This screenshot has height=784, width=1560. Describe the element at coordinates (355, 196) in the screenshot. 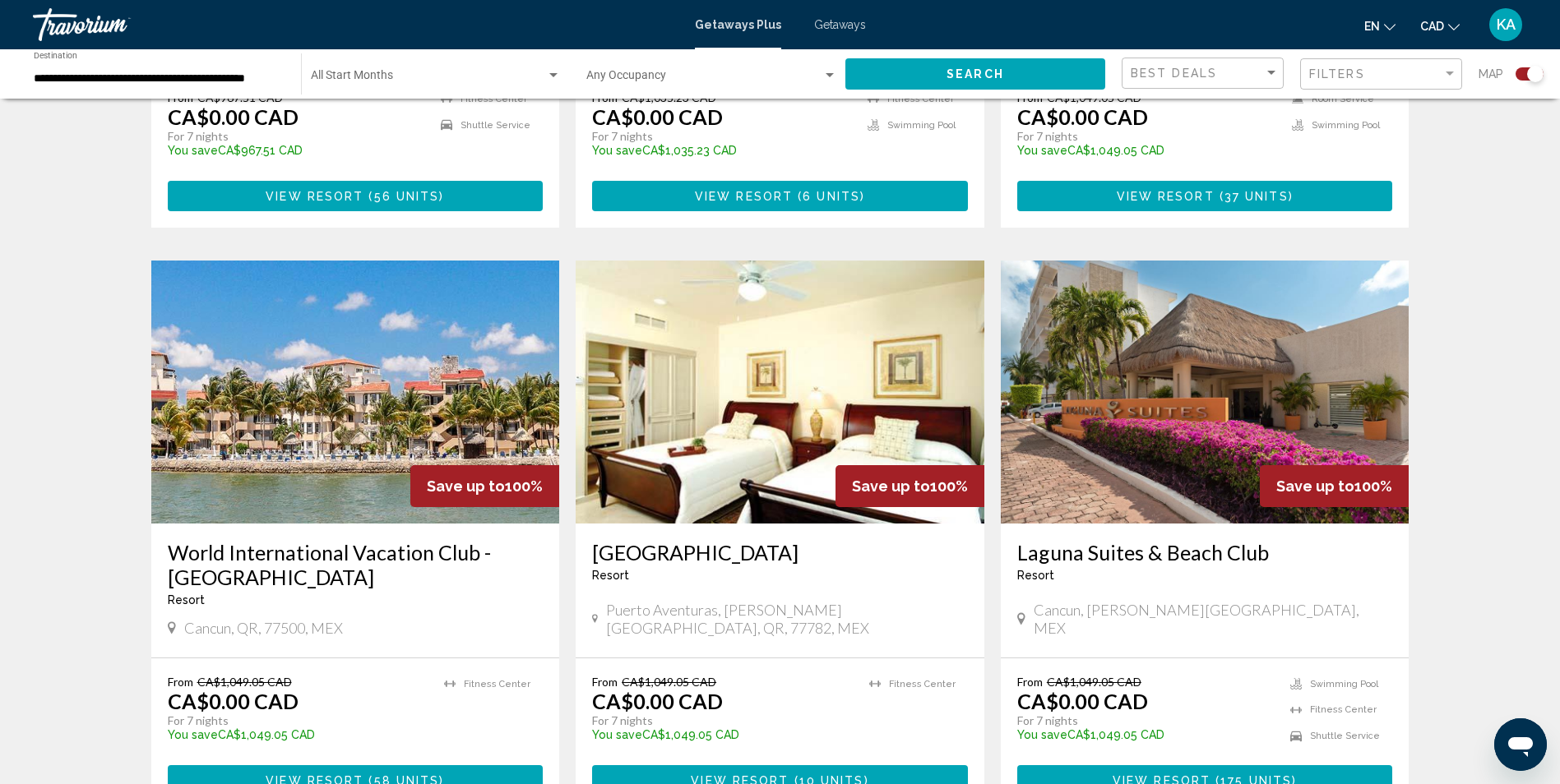

I see `button: View Resort(56 units)` at that location.